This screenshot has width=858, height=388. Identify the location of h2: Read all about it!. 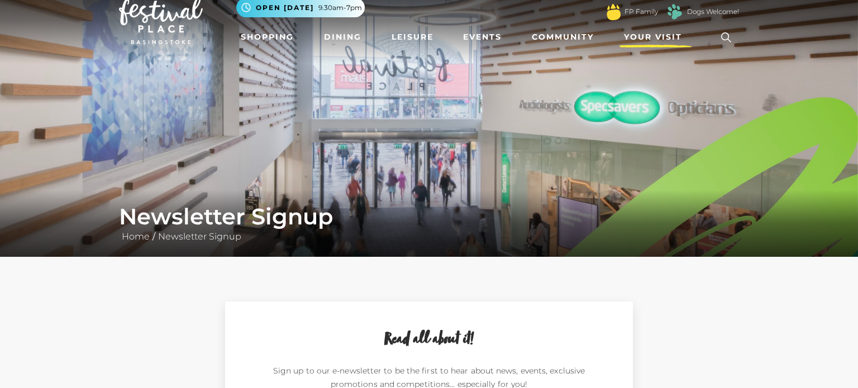
(429, 340).